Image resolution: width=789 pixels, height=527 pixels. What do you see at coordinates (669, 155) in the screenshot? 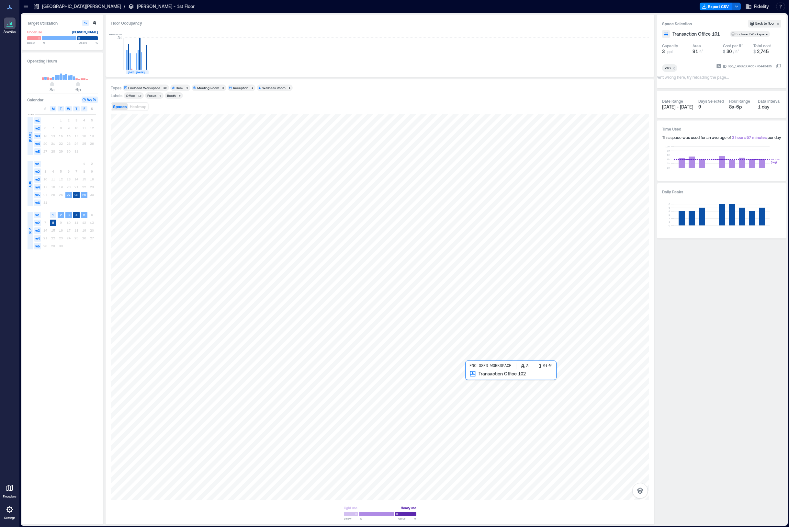
I see `tspan: 6h` at bounding box center [669, 155].